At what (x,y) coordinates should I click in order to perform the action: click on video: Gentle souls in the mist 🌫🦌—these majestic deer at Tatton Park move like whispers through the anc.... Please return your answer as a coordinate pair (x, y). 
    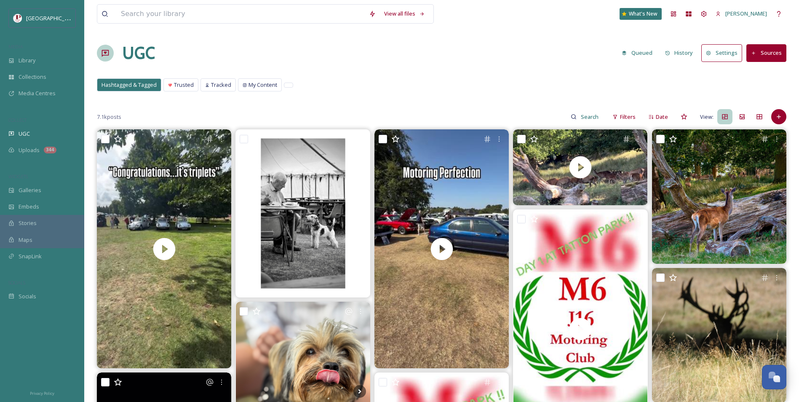
    Looking at the image, I should click on (580, 167).